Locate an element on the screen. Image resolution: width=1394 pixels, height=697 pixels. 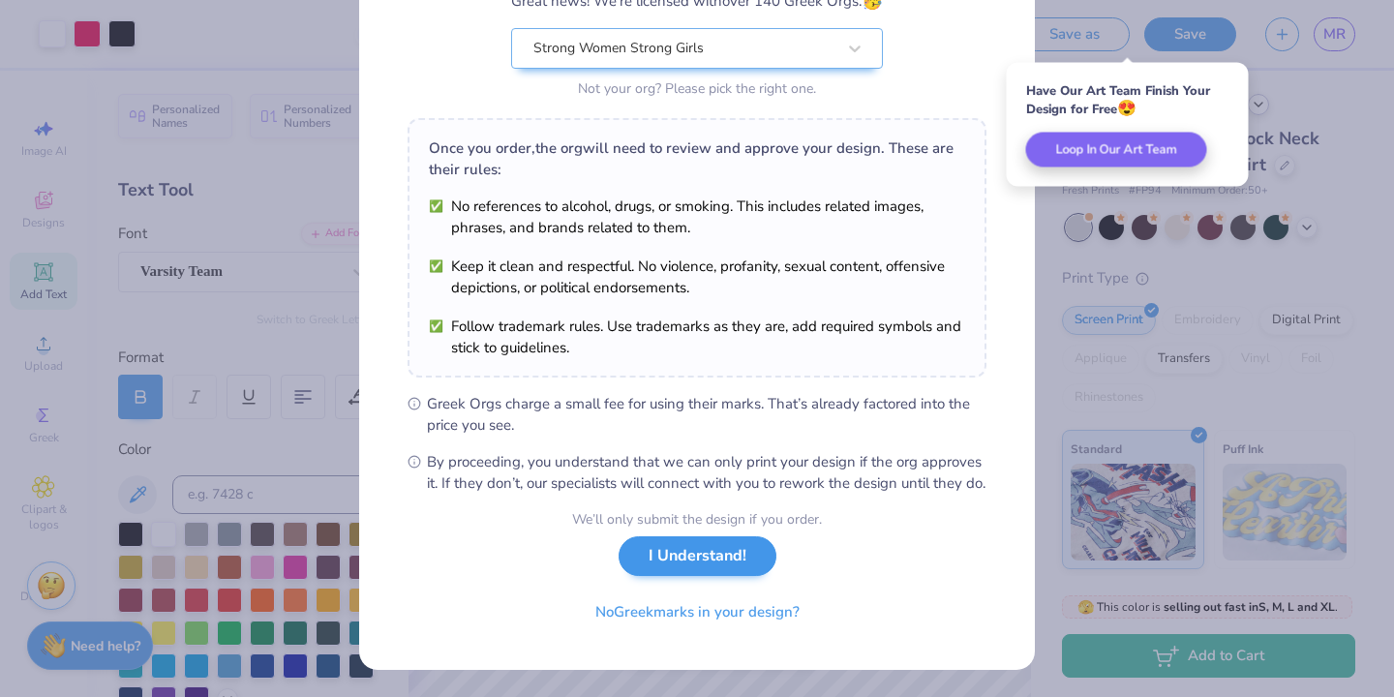
div: Once you order, the org will need to review and approve your design. These are their rules: is located at coordinates (697, 159).